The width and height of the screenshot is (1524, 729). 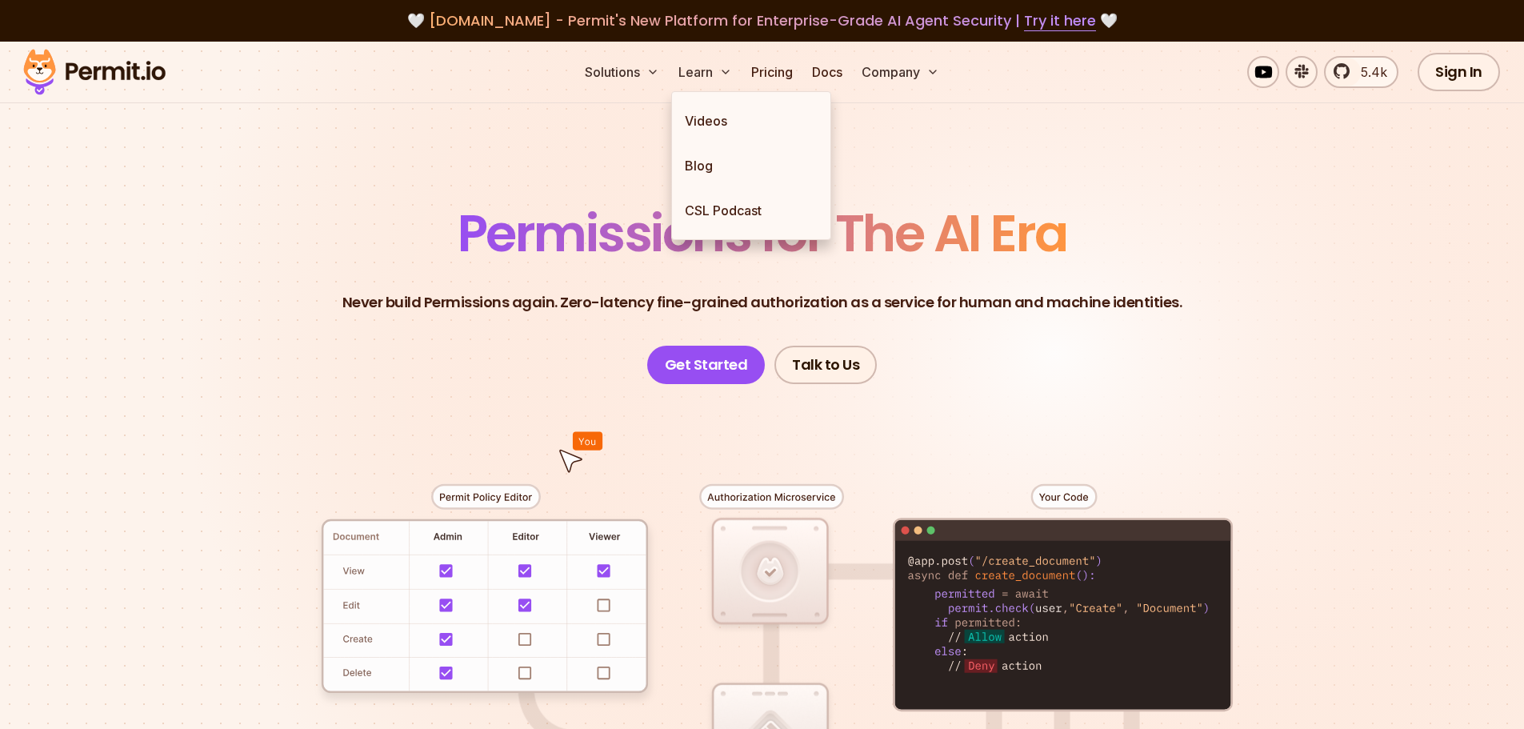 What do you see at coordinates (1361, 72) in the screenshot?
I see `a: 5.4k` at bounding box center [1361, 72].